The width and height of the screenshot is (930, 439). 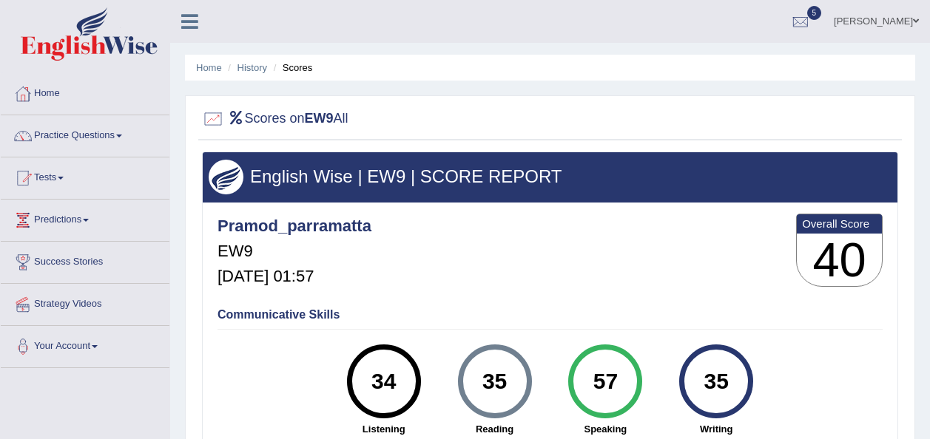 What do you see at coordinates (85, 176) in the screenshot?
I see `a: Tests` at bounding box center [85, 176].